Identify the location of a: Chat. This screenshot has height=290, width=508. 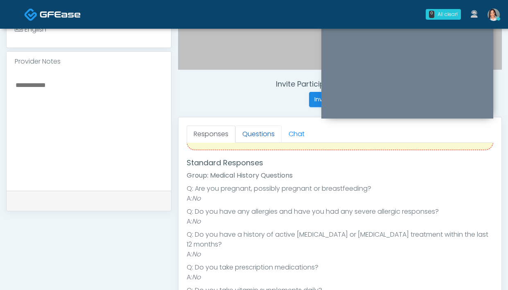
(297, 134).